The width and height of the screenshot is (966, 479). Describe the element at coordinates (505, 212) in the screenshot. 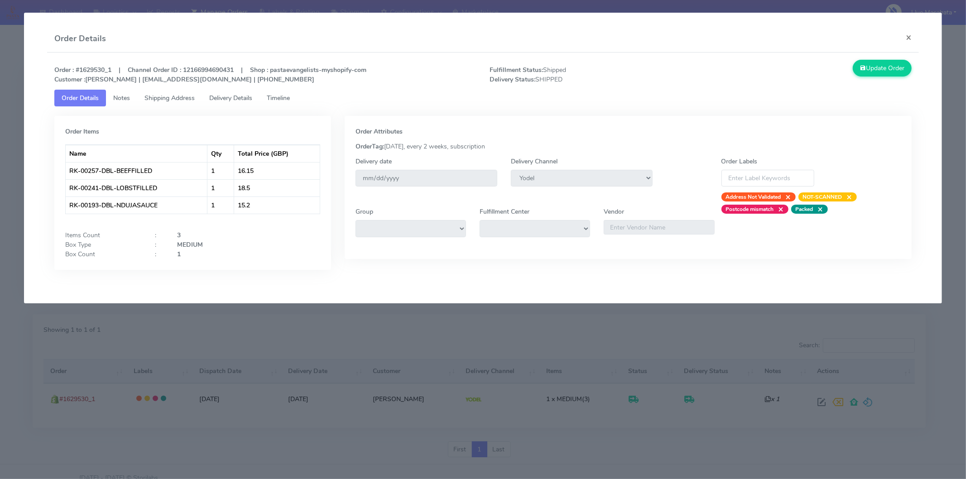

I see `label: Fulfillment Center` at that location.